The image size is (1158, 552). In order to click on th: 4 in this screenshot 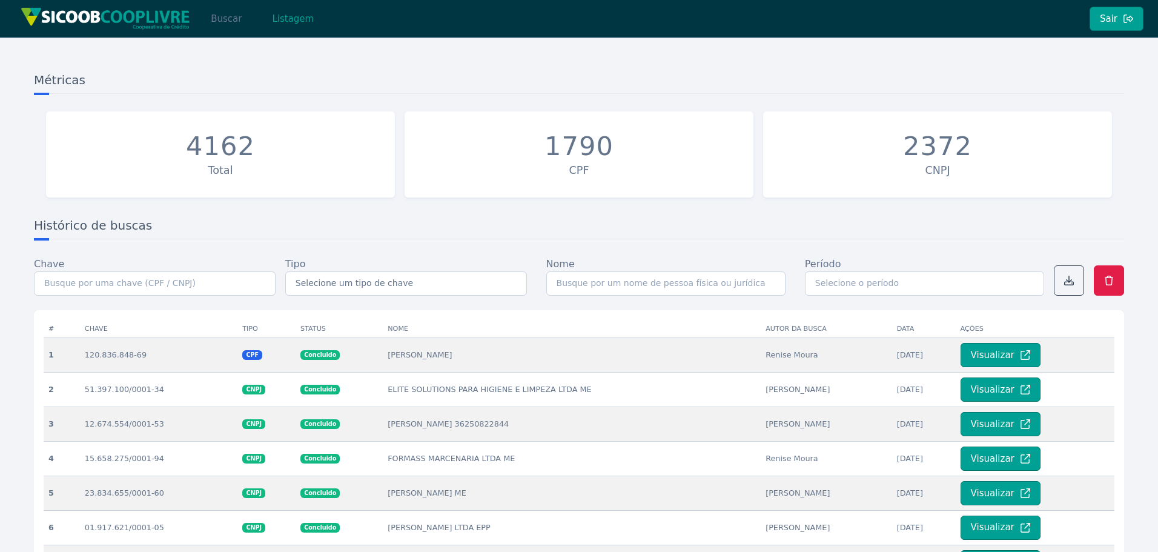, I will do `click(62, 458)`.